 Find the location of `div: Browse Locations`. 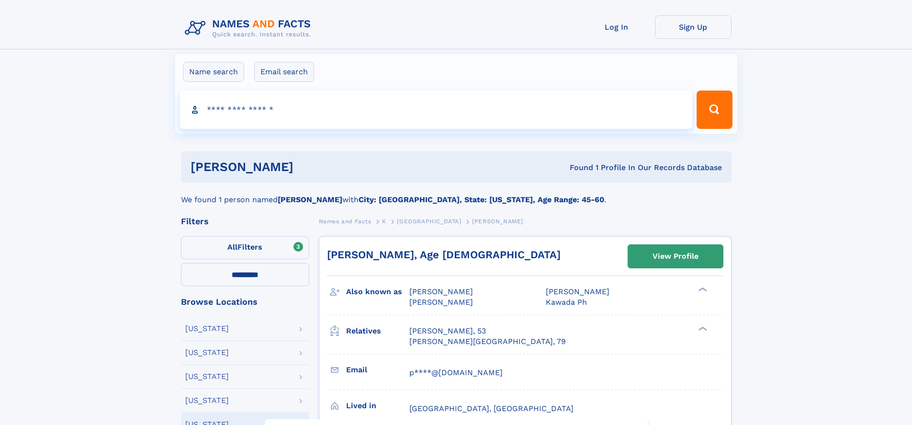

div: Browse Locations is located at coordinates (245, 302).